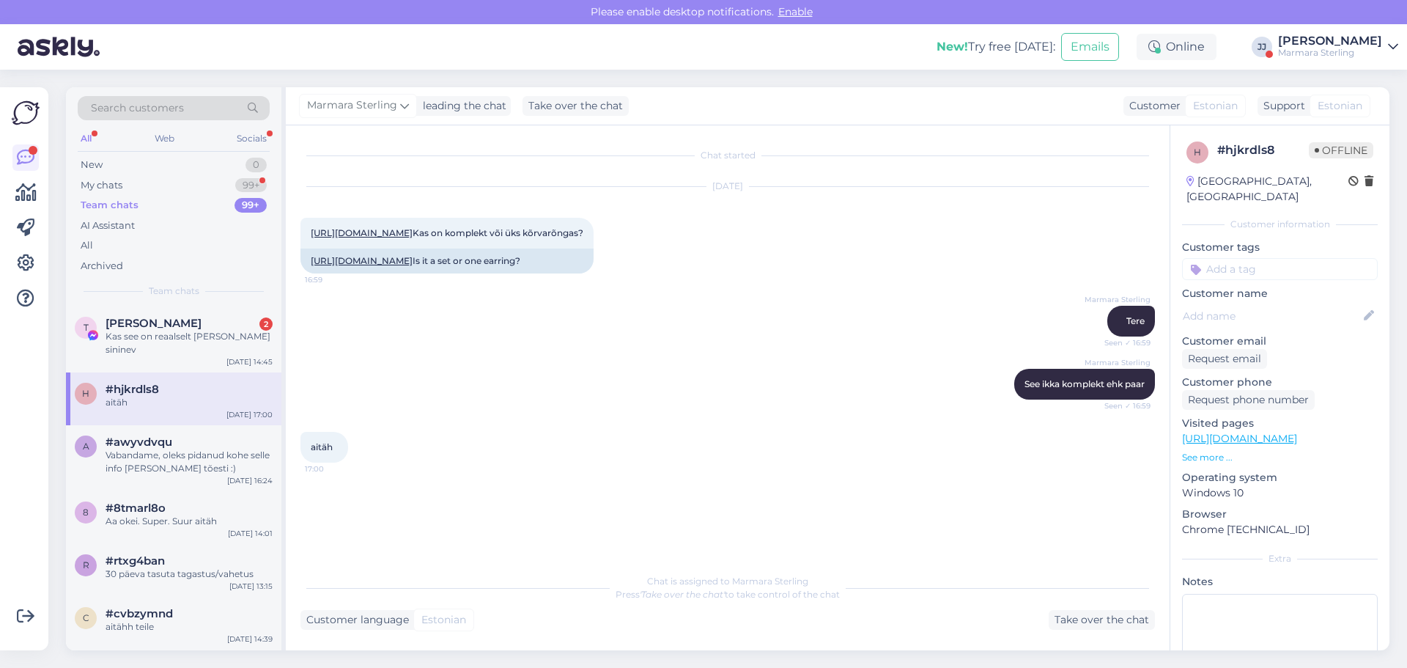  Describe the element at coordinates (136, 508) in the screenshot. I see `span: #8tmarl8o` at that location.